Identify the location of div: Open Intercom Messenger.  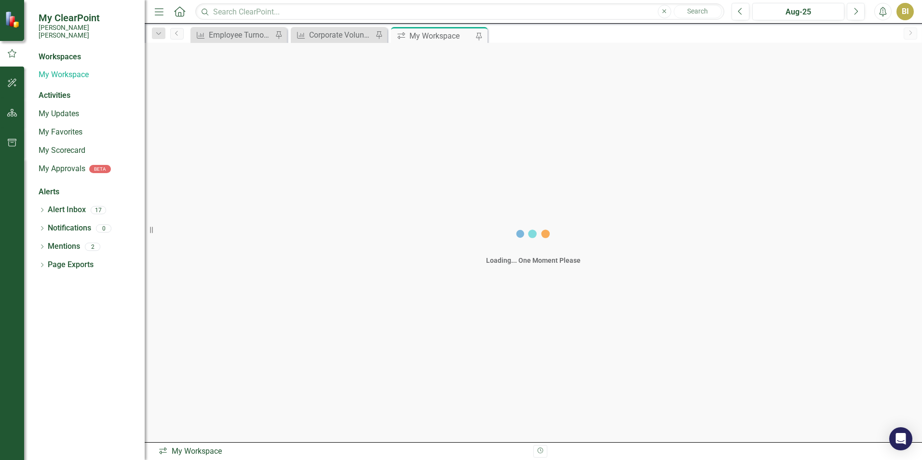
(900, 439).